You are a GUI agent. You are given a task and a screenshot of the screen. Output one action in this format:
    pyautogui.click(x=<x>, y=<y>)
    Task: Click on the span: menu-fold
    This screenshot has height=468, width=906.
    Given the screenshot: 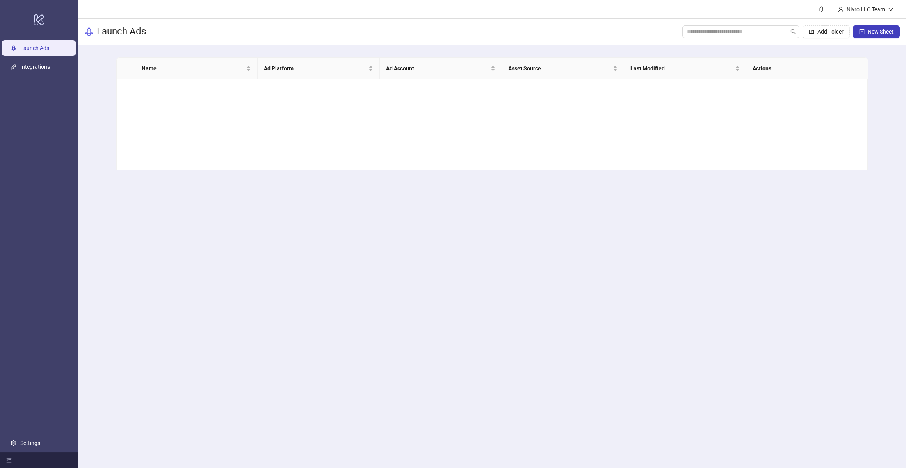 What is the action you would take?
    pyautogui.click(x=9, y=460)
    